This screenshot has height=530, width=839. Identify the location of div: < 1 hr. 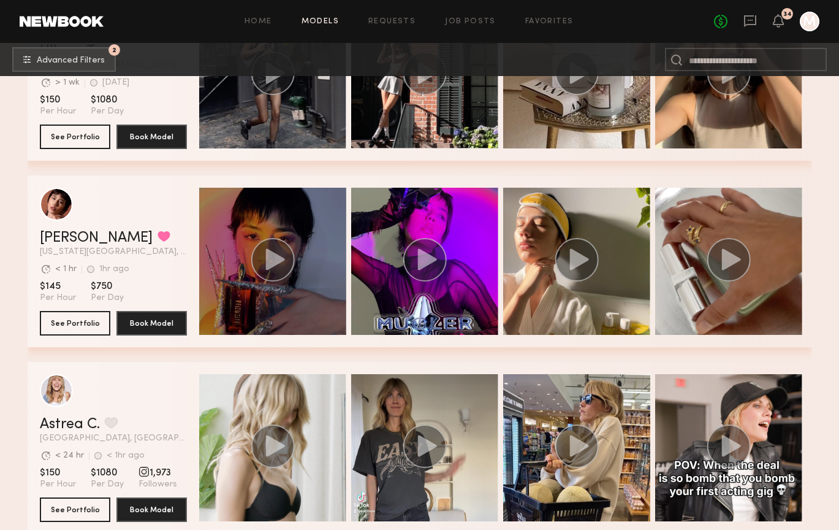
(66, 269).